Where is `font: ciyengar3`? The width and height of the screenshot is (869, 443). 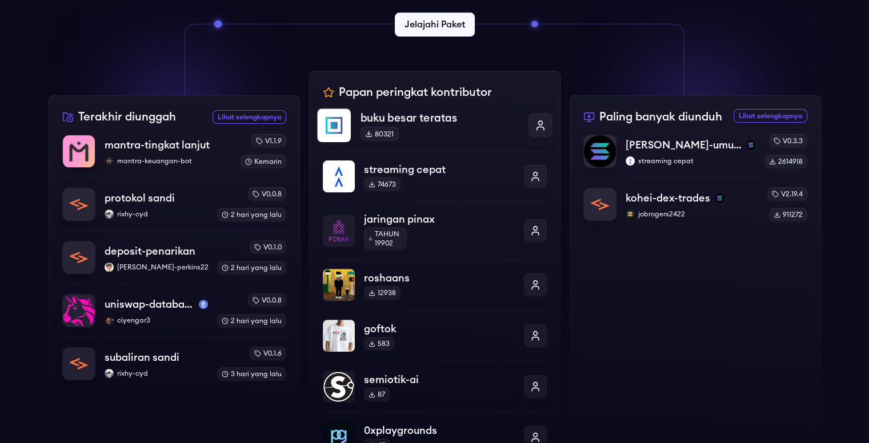
font: ciyengar3 is located at coordinates (134, 320).